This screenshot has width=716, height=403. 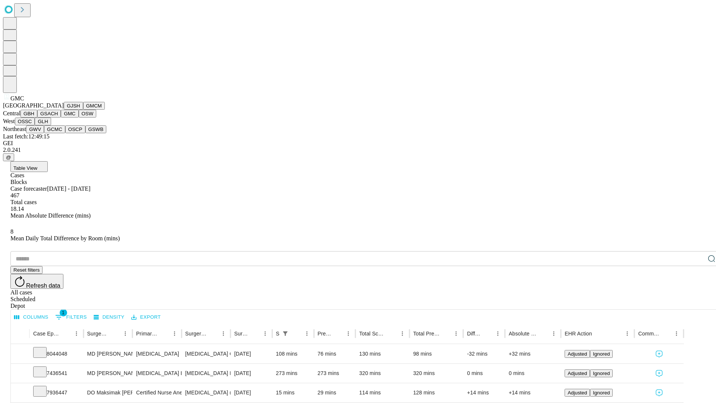 I want to click on div: Surgery Name, so click(x=196, y=334).